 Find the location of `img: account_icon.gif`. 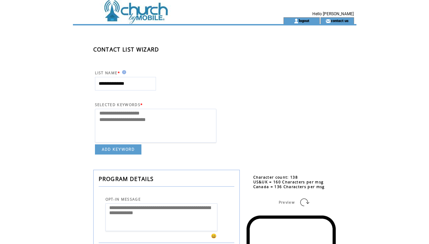

img: account_icon.gif is located at coordinates (296, 21).